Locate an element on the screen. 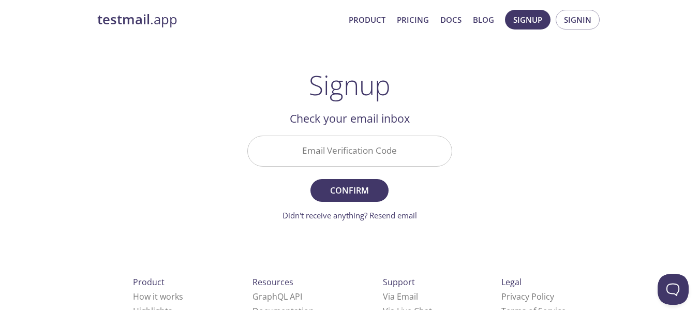 Image resolution: width=699 pixels, height=310 pixels. a: Didn't receive anything? Resend email is located at coordinates (350, 215).